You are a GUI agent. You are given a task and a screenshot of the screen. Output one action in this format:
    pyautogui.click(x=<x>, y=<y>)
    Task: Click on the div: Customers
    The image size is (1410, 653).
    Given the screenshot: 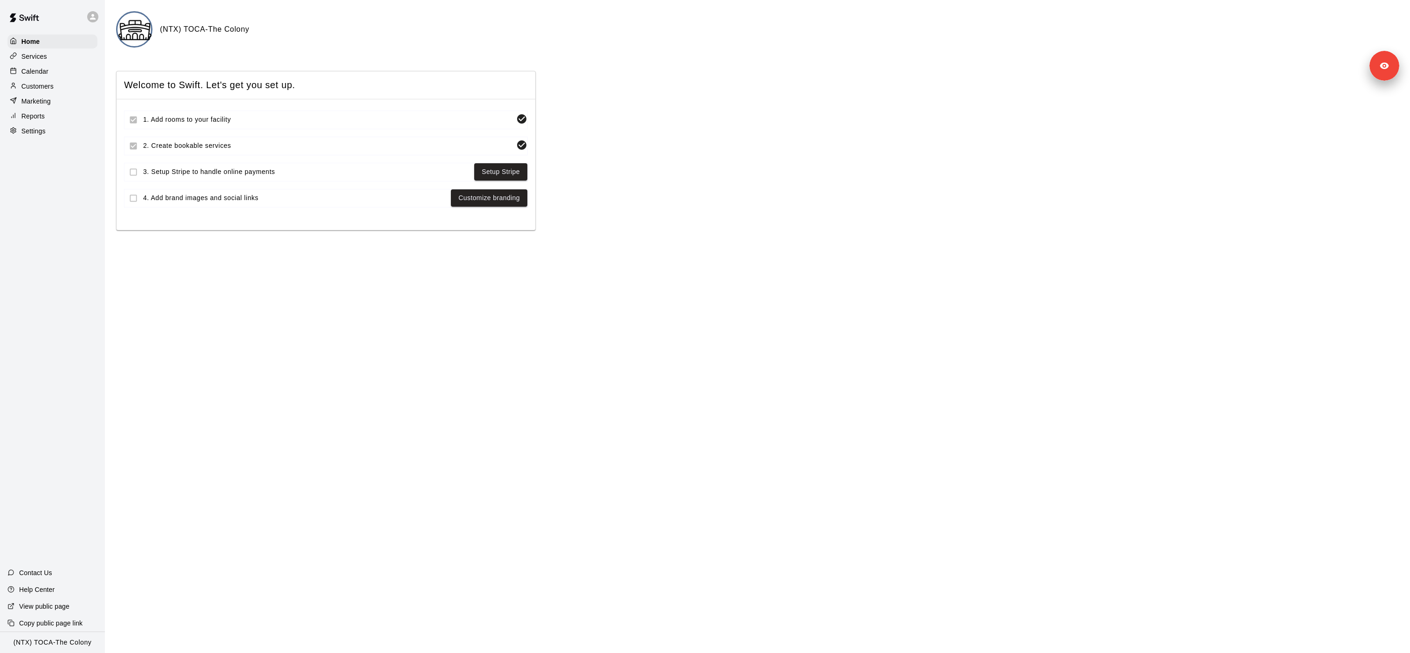 What is the action you would take?
    pyautogui.click(x=52, y=86)
    